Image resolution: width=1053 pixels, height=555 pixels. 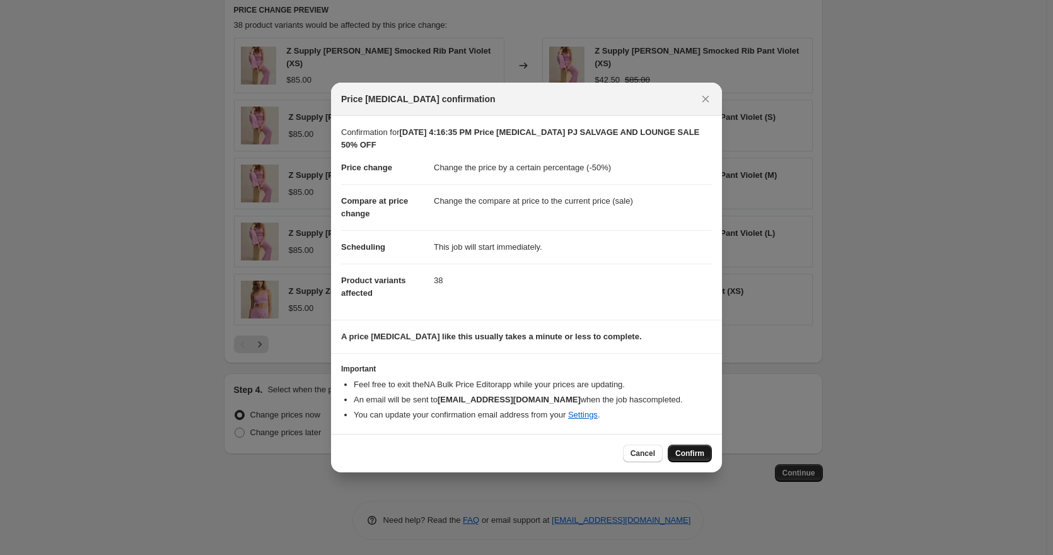 What do you see at coordinates (373, 286) in the screenshot?
I see `span: Product variants affected` at bounding box center [373, 286].